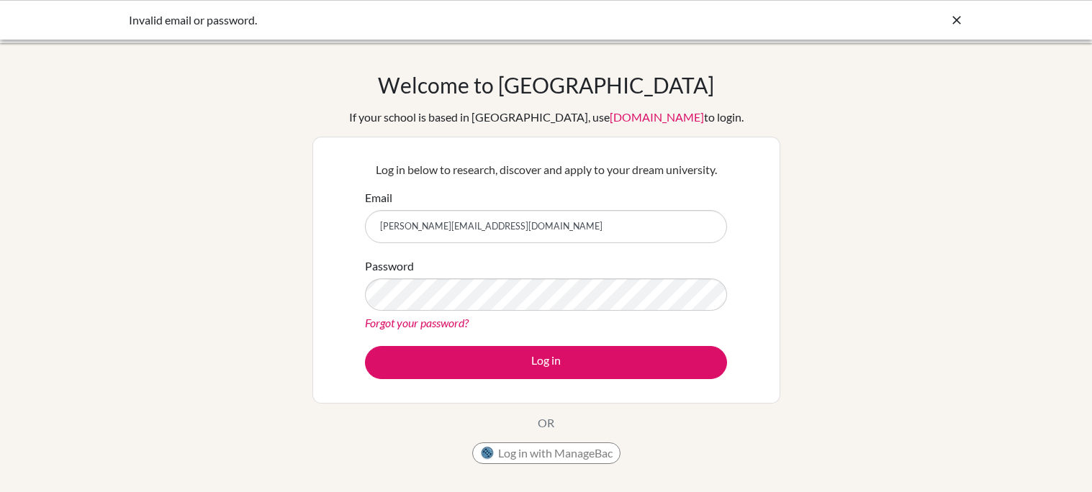  Describe the element at coordinates (546, 453) in the screenshot. I see `button: Log in with ManageBac` at that location.